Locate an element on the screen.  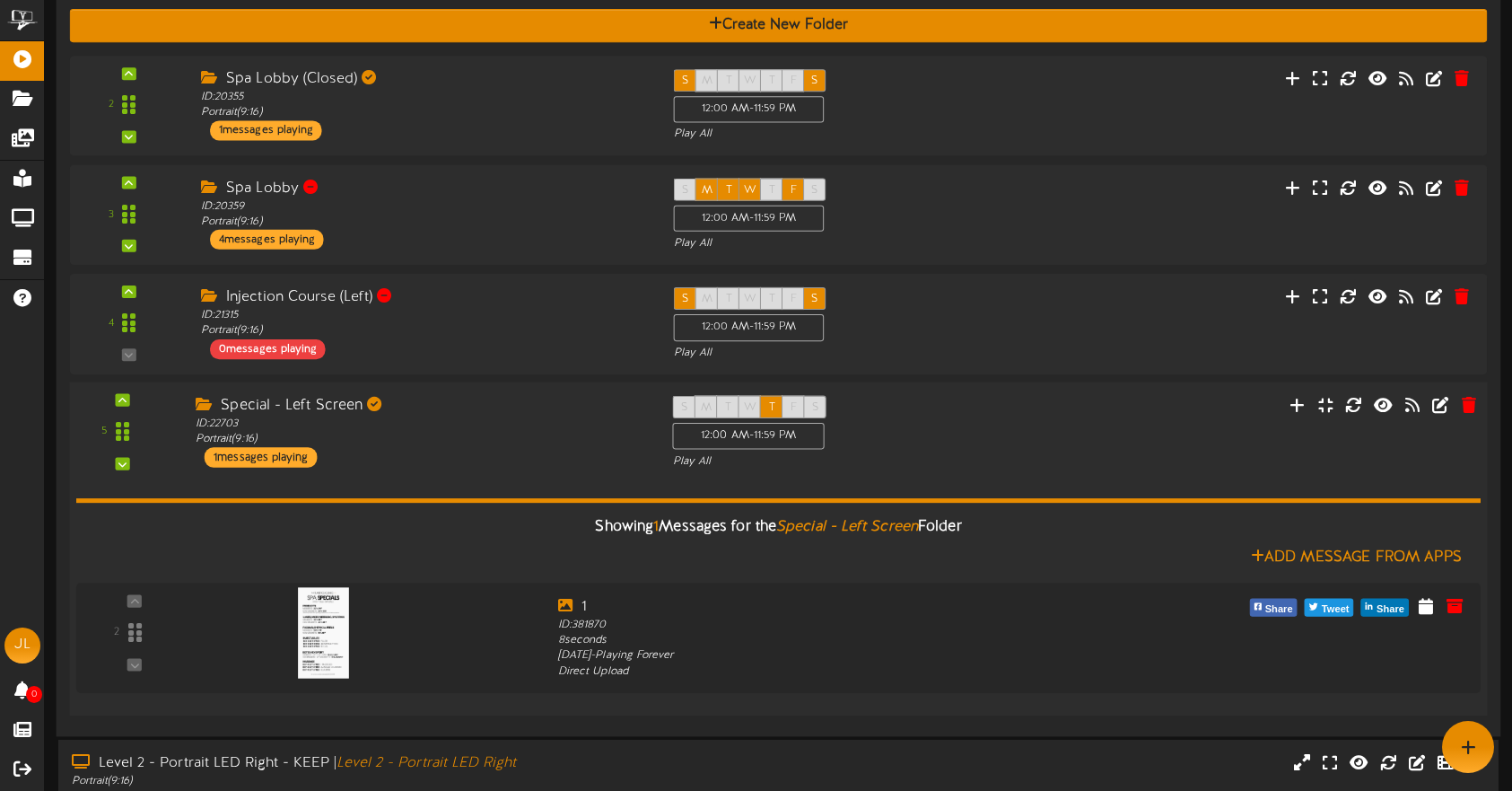
div: Injection Course (Left) is located at coordinates (423, 297).